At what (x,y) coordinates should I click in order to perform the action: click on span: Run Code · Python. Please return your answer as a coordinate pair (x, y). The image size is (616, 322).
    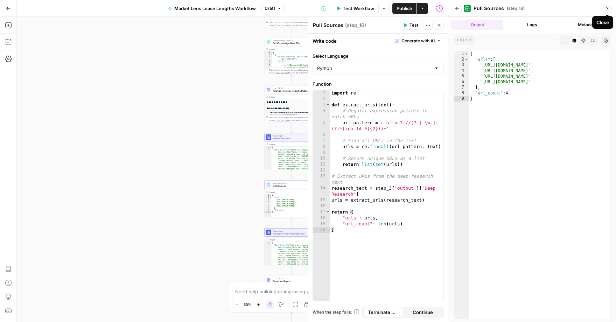
    Looking at the image, I should click on (290, 183).